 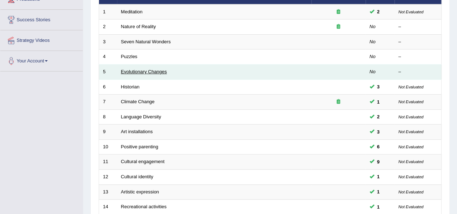 I want to click on a: Artistic expression, so click(x=140, y=192).